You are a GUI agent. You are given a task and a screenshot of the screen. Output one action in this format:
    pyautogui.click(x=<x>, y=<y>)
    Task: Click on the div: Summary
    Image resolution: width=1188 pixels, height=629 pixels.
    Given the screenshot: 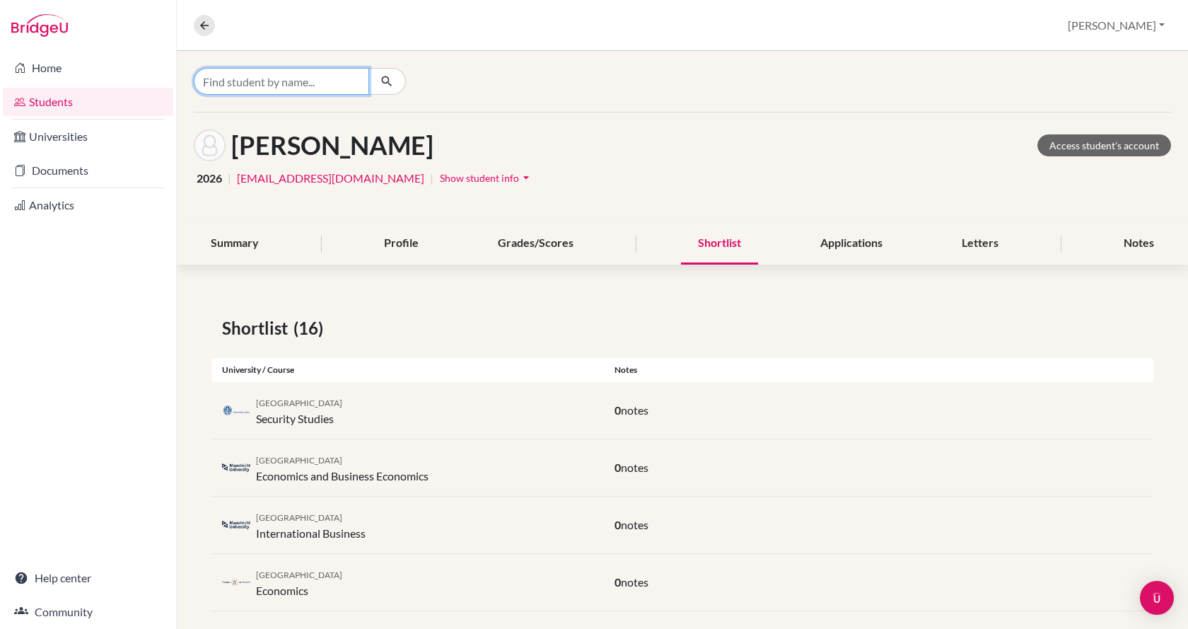 What is the action you would take?
    pyautogui.click(x=235, y=243)
    